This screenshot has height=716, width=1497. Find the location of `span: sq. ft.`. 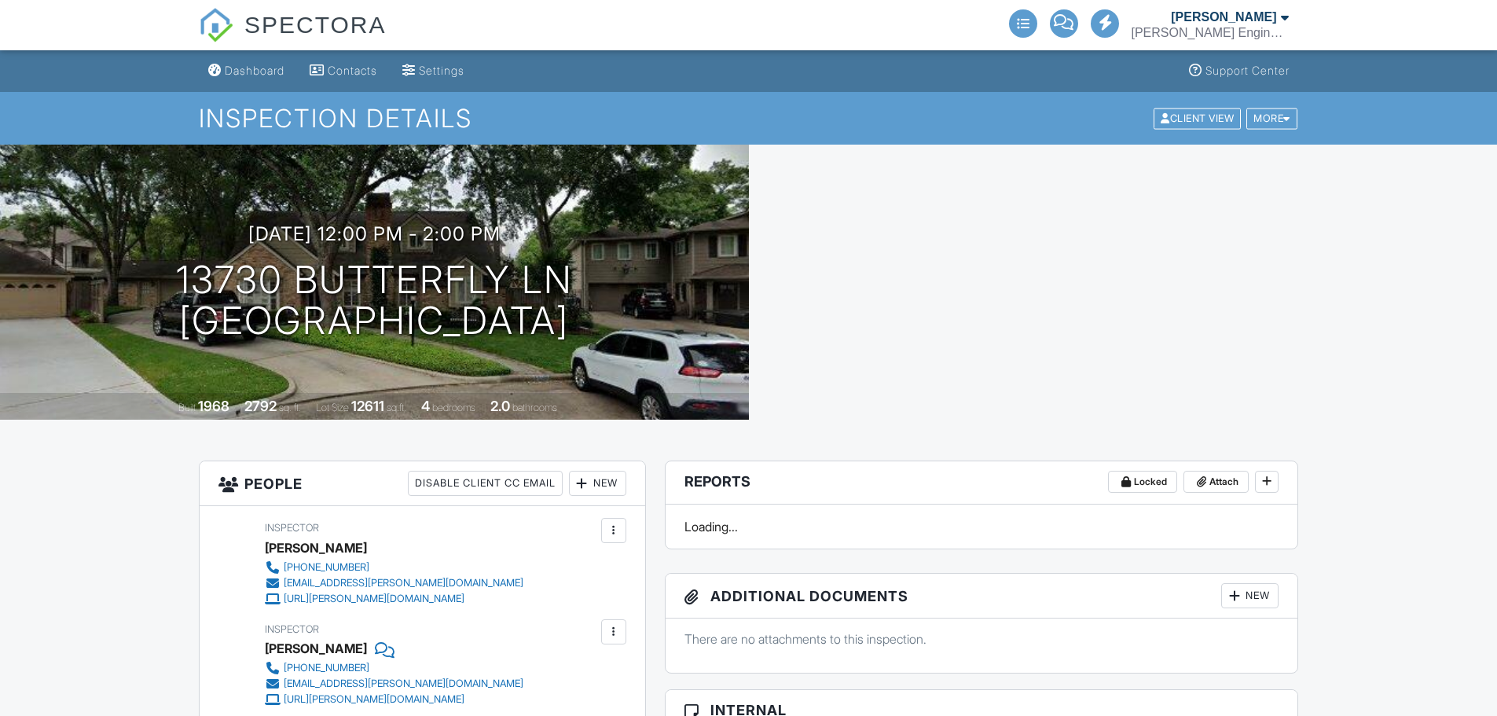

span: sq. ft. is located at coordinates (290, 407).